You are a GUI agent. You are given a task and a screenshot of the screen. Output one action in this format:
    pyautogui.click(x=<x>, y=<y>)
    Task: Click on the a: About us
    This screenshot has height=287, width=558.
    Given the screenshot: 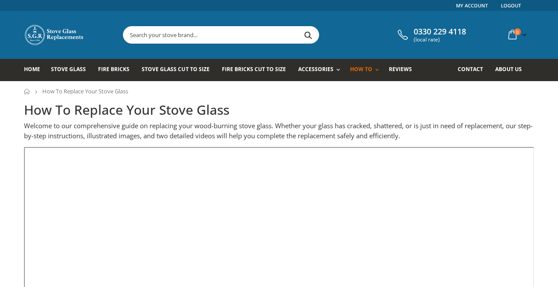 What is the action you would take?
    pyautogui.click(x=512, y=70)
    